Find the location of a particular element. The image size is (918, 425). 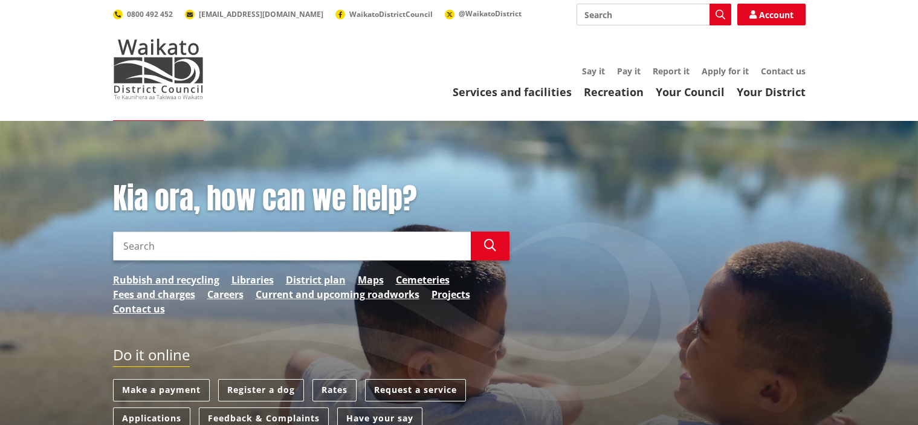

a: @WaikatoDistrict is located at coordinates (483, 13).